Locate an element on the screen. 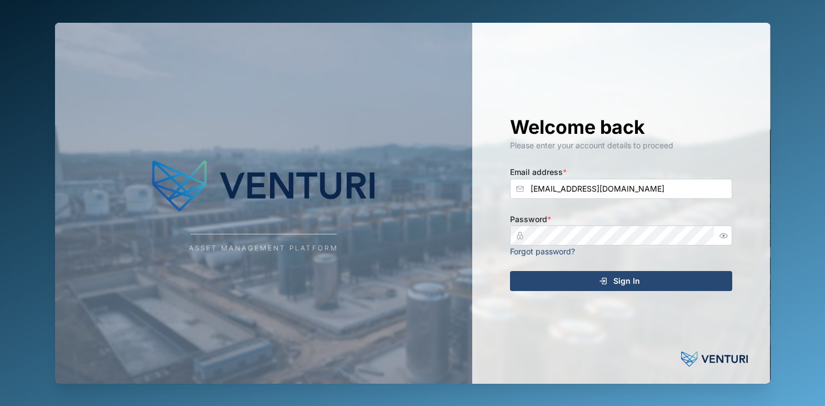  input: Enter your email is located at coordinates (621, 189).